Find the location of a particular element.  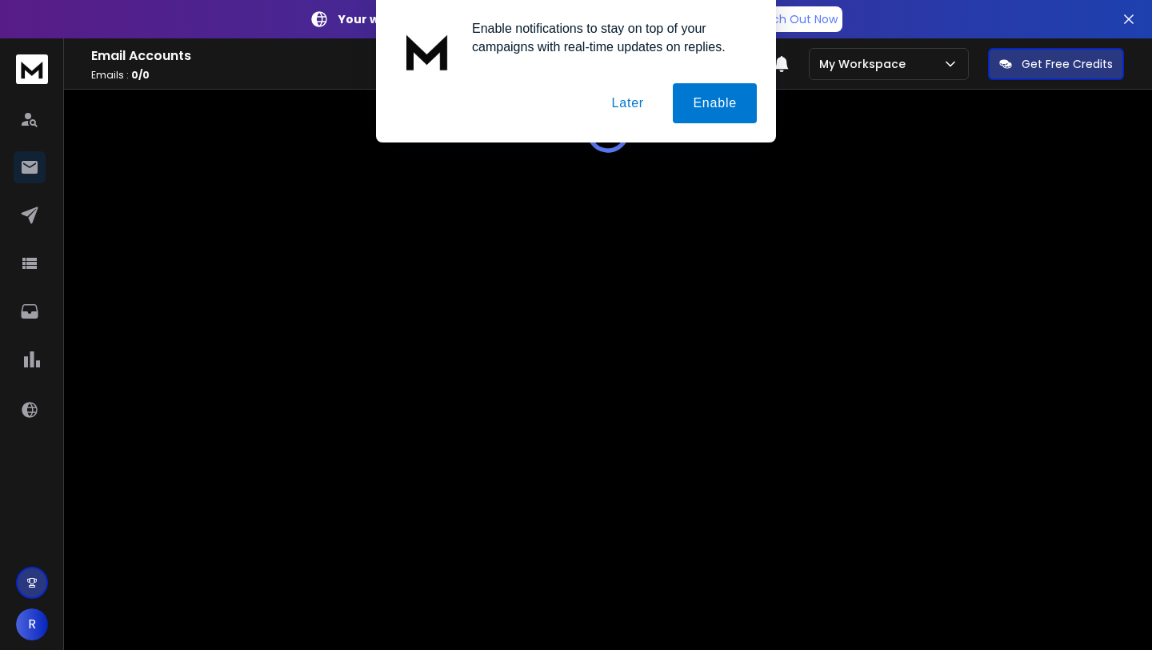

button: Later is located at coordinates (627, 103).